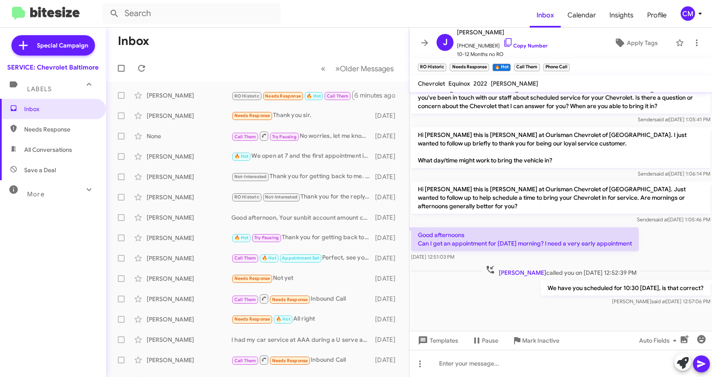 The height and width of the screenshot is (377, 712). I want to click on span: Auto Fields, so click(660, 340).